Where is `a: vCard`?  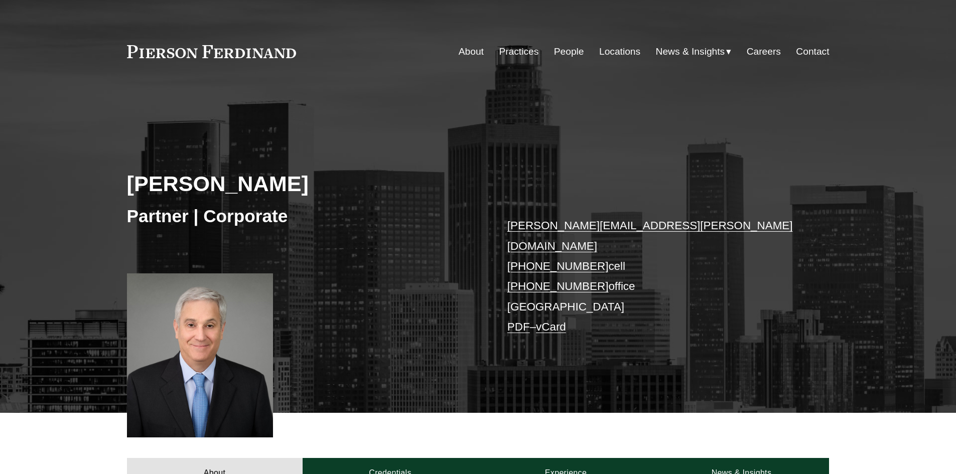 a: vCard is located at coordinates (551, 327).